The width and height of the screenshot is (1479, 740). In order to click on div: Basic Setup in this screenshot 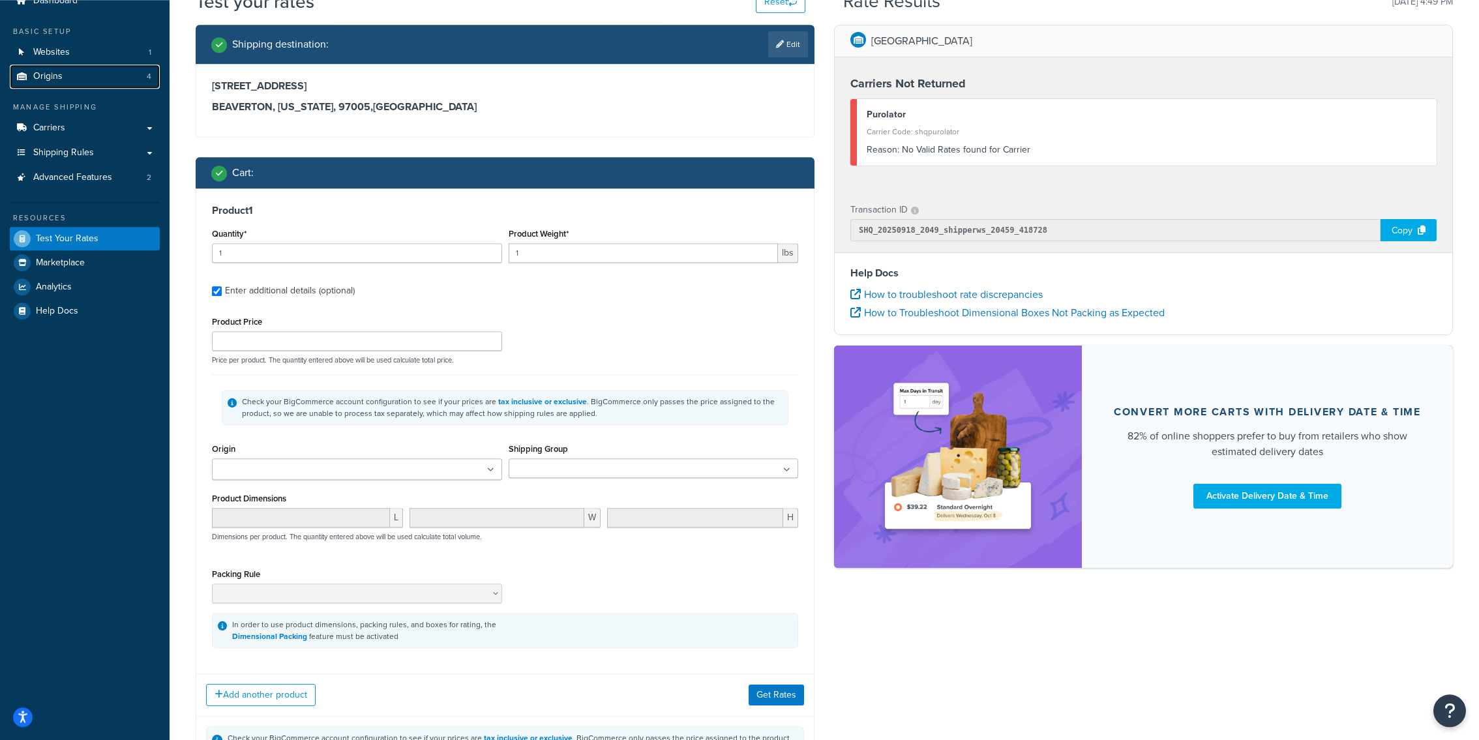, I will do `click(85, 31)`.